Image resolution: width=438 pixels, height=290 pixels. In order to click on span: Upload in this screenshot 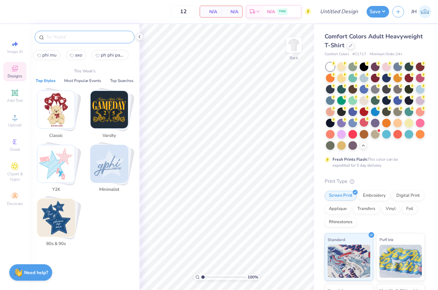, I will do `click(15, 125)`.